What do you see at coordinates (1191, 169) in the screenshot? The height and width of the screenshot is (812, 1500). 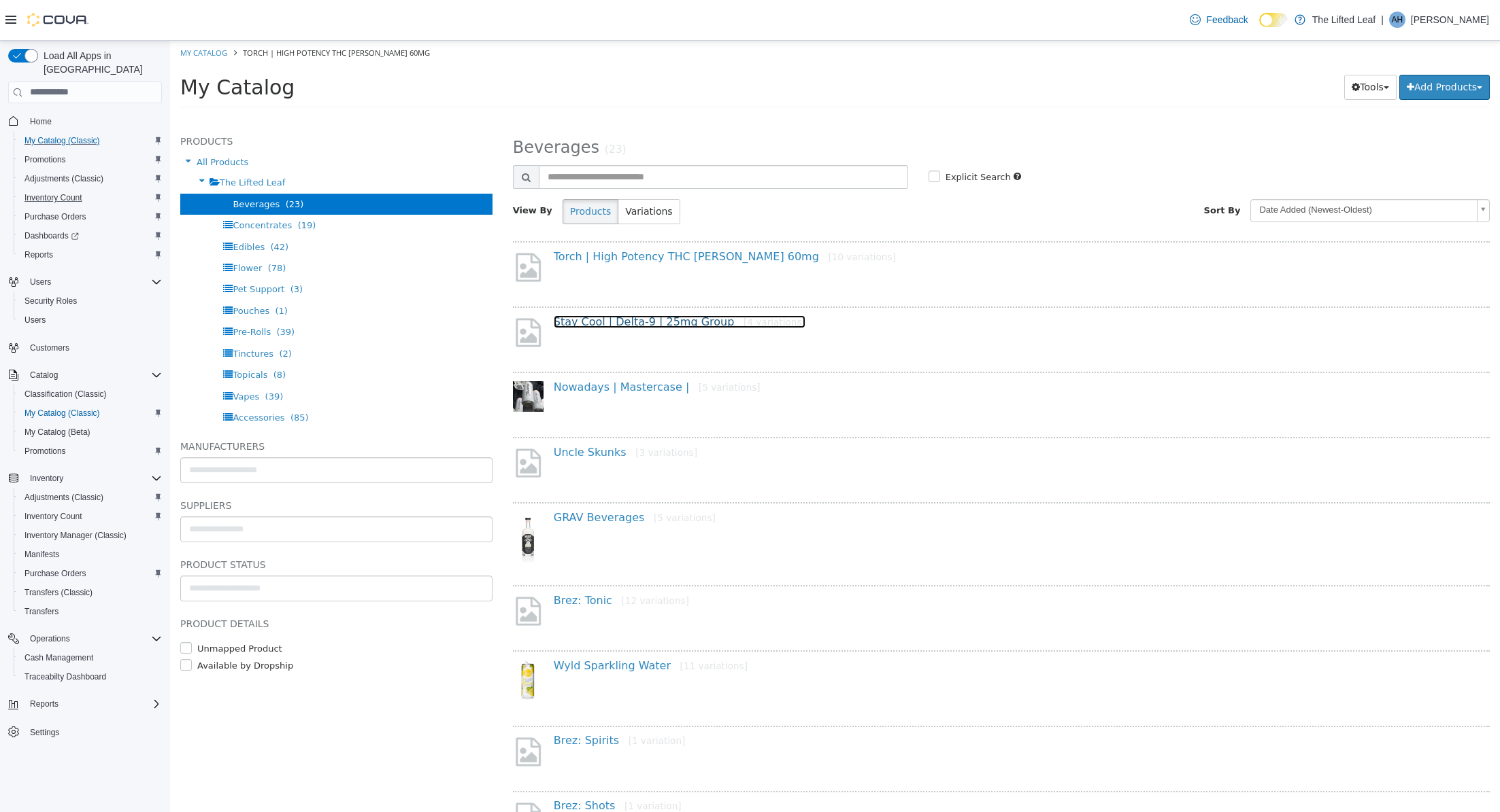 I see `span: Date Added (Newest-Oldest)` at bounding box center [1191, 169].